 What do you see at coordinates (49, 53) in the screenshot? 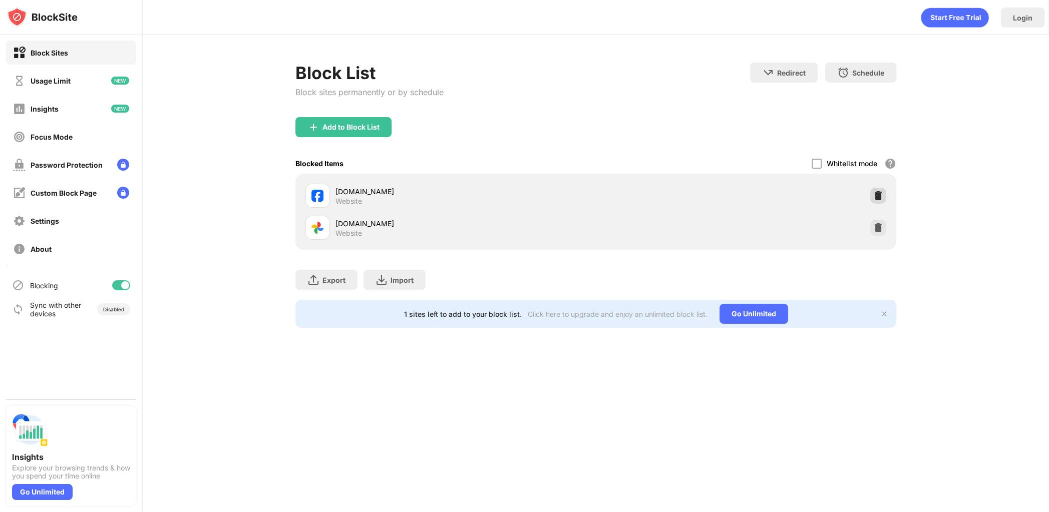
I see `div: Block Sites` at bounding box center [49, 53].